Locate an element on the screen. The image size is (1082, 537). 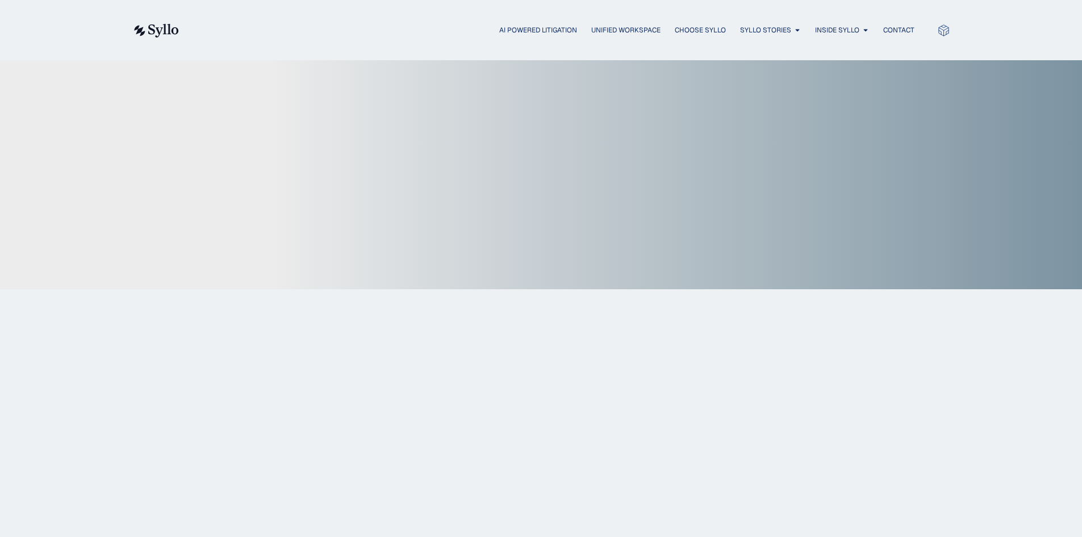
span: Contact is located at coordinates (899, 30).